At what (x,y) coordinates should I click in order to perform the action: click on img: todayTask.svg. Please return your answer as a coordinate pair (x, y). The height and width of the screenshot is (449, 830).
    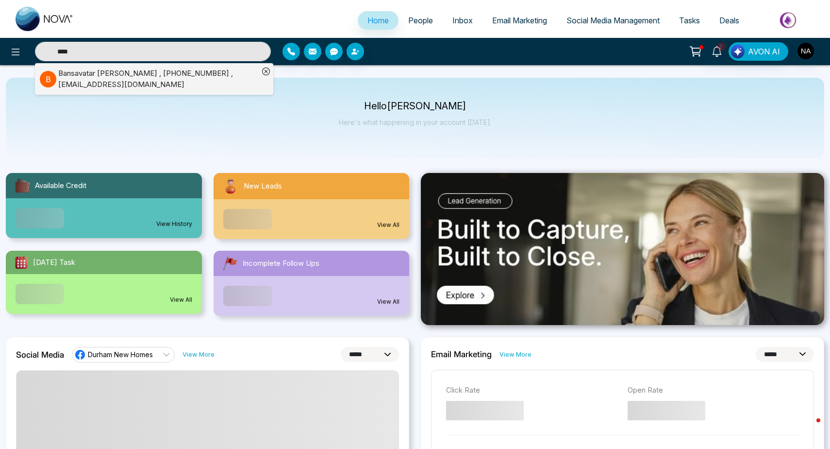
    Looking at the image, I should click on (21, 262).